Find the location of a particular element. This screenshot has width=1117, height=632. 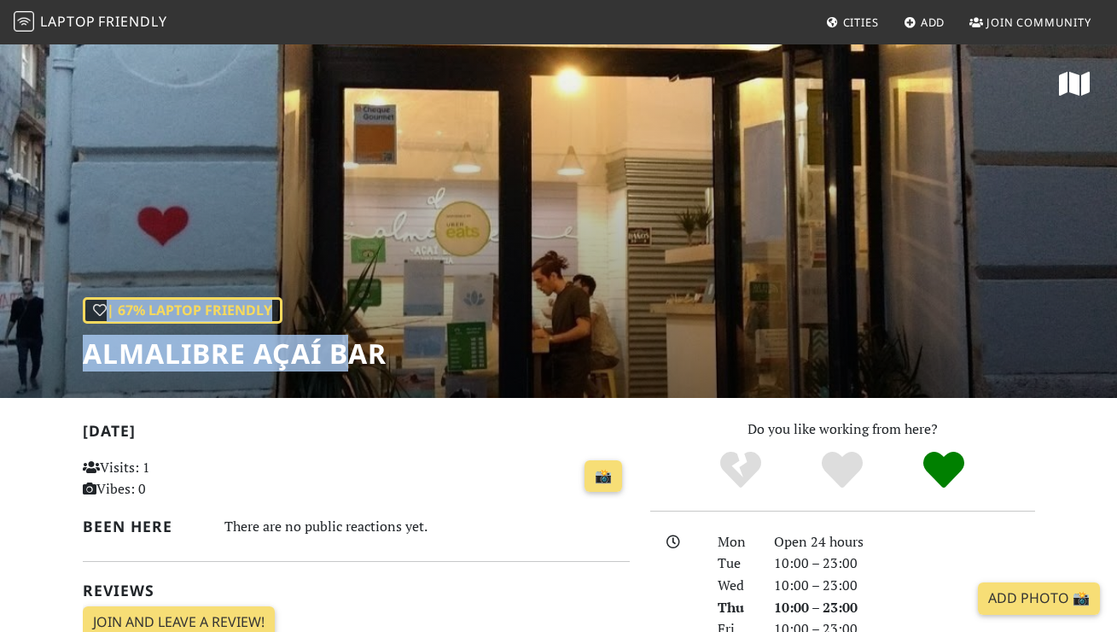

div: Definitely! is located at coordinates (943, 470).